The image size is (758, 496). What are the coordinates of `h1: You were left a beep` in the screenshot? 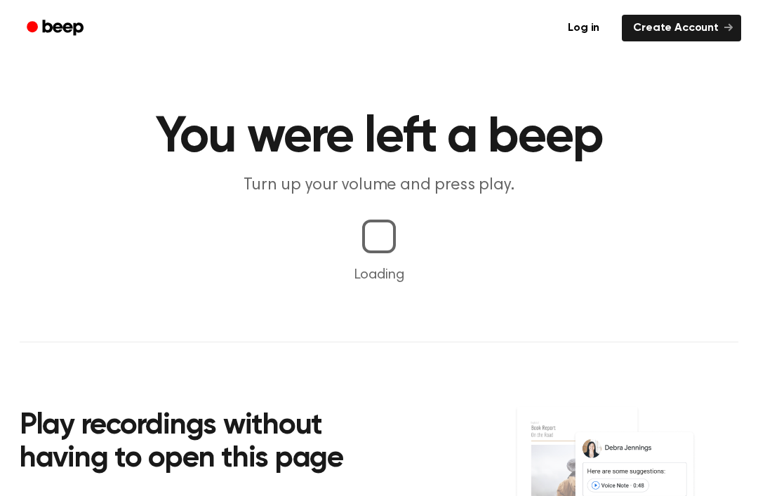 It's located at (379, 138).